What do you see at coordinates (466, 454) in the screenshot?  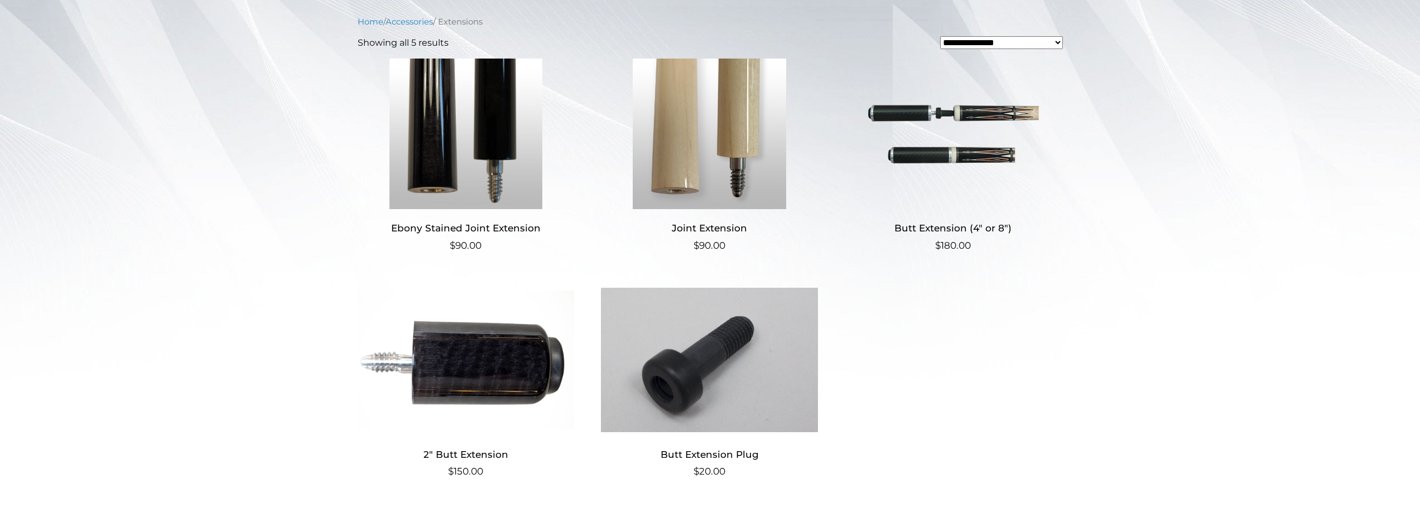 I see `h2: 2″ Butt Extension` at bounding box center [466, 454].